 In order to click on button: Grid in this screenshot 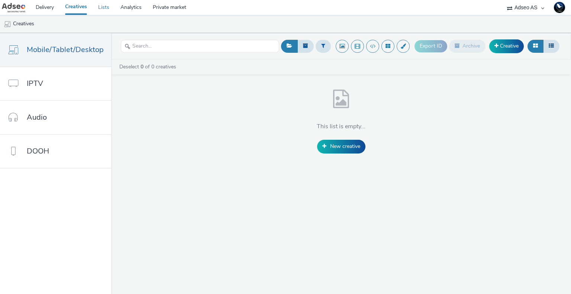, I will do `click(535, 46)`.